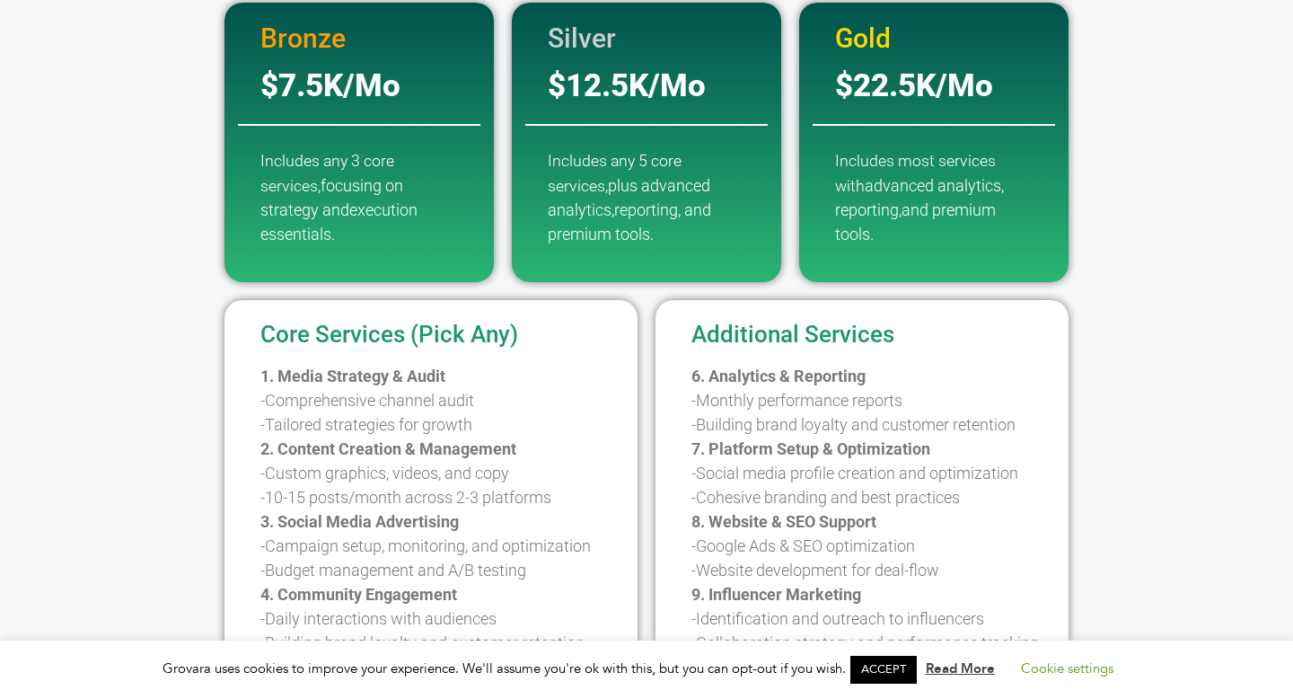 The height and width of the screenshot is (699, 1293). I want to click on h2: $7.5K/Mo, so click(373, 85).